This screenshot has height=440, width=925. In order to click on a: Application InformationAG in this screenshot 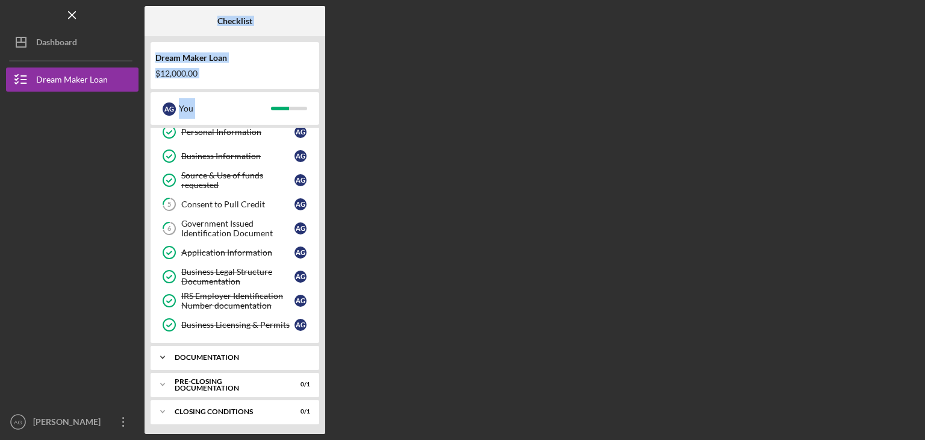, I will do `click(235, 252)`.